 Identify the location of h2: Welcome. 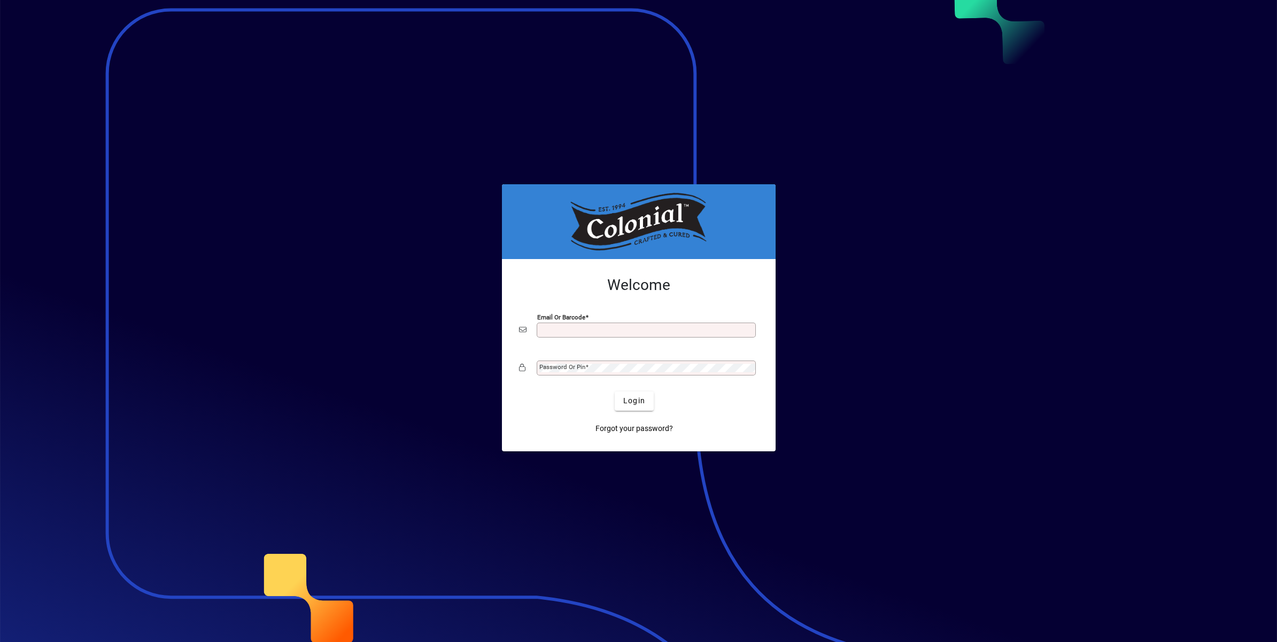
(639, 285).